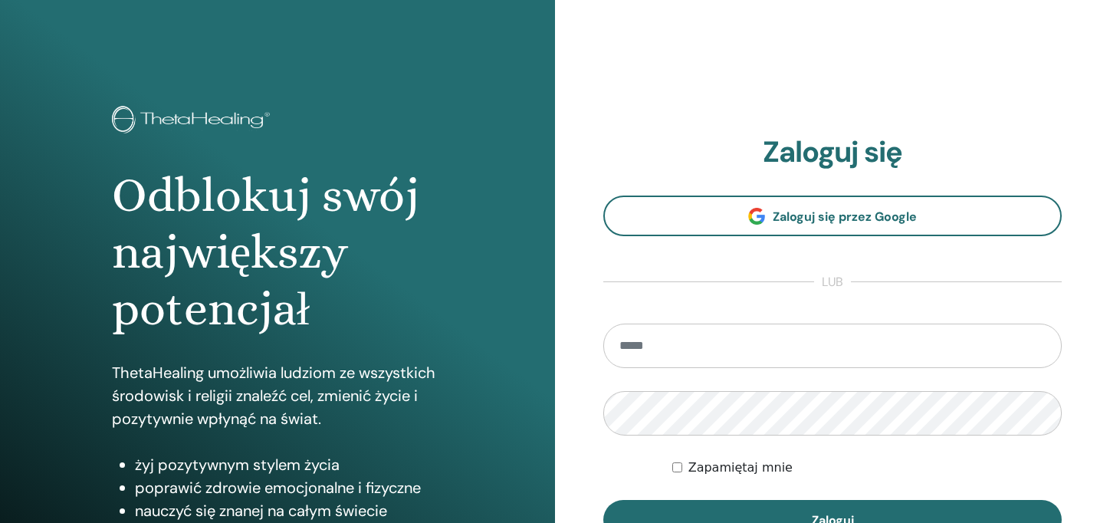 The height and width of the screenshot is (523, 1110). I want to click on h2: Zaloguj się, so click(833, 153).